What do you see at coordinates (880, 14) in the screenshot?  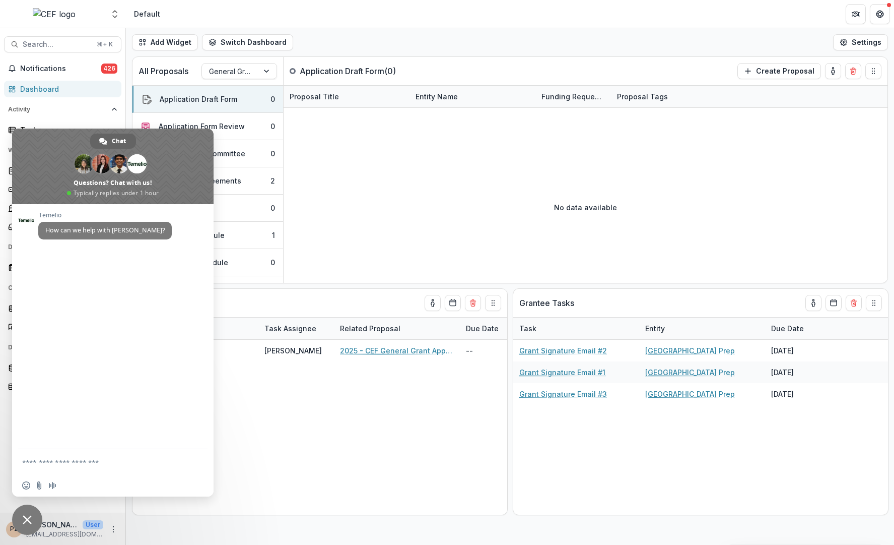 I see `button: Get Help` at bounding box center [880, 14].